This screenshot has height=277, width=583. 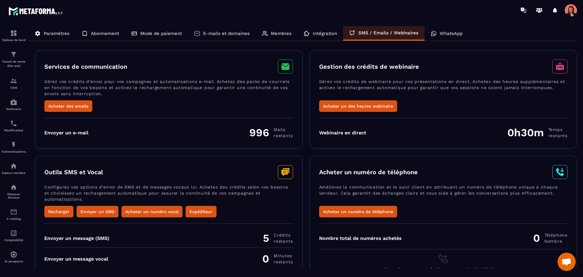 What do you see at coordinates (14, 218) in the screenshot?
I see `p: E-mailing` at bounding box center [14, 218].